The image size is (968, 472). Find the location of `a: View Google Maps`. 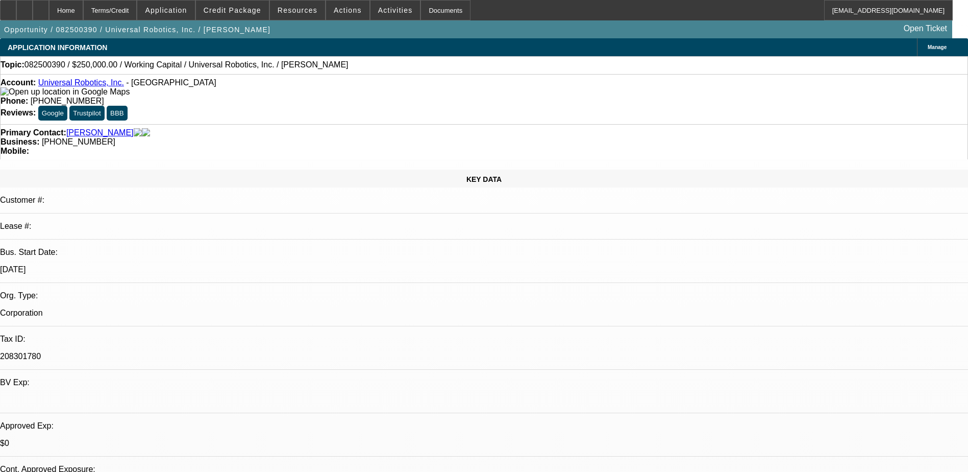

a: View Google Maps is located at coordinates (65, 91).